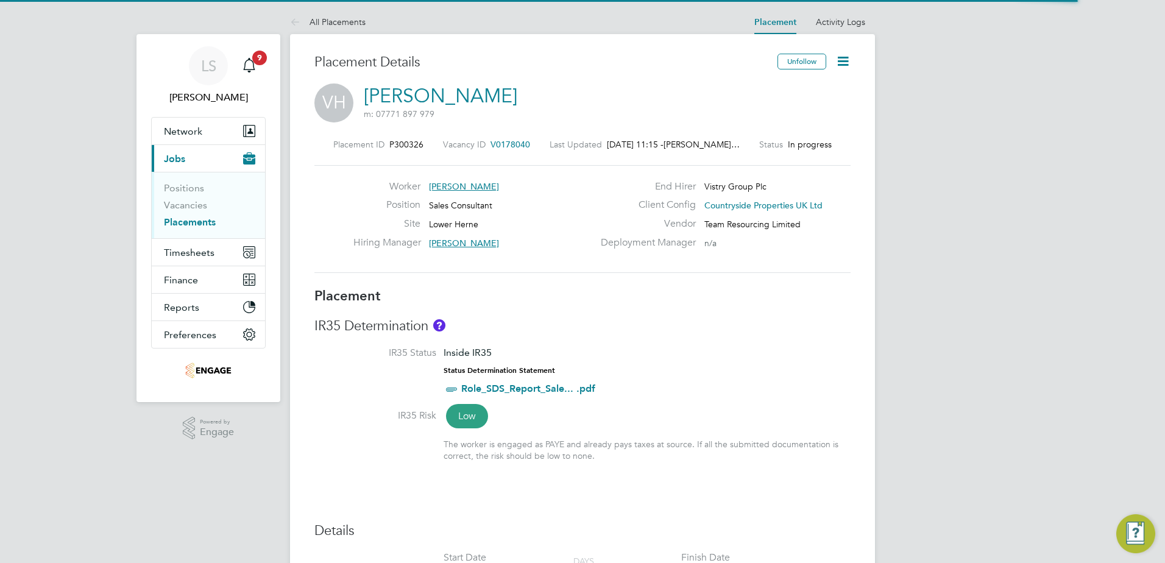  What do you see at coordinates (347, 296) in the screenshot?
I see `b: Placement` at bounding box center [347, 296].